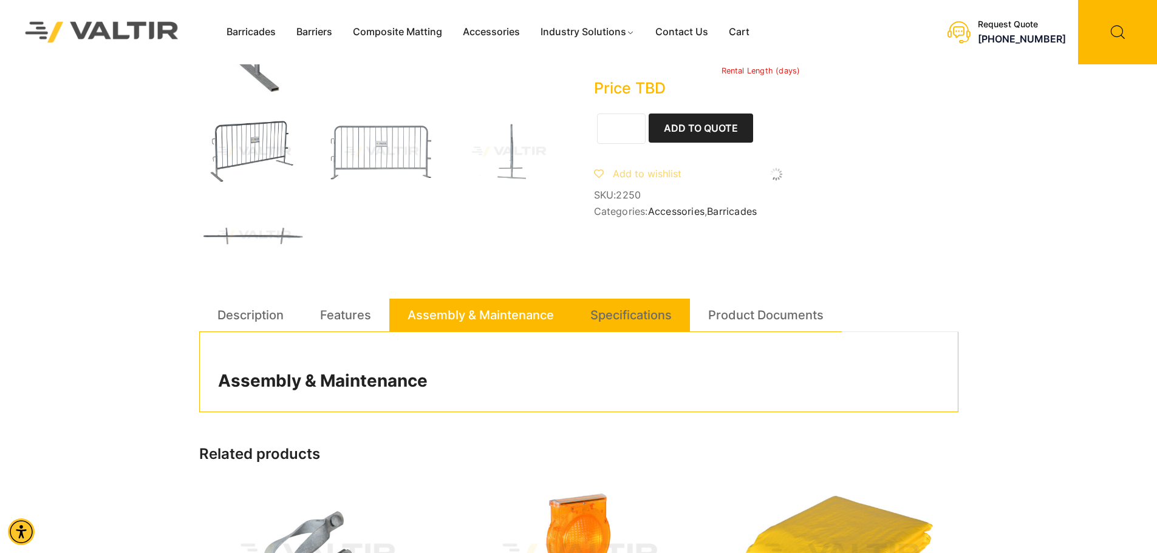 This screenshot has width=1157, height=553. What do you see at coordinates (254, 236) in the screenshot?
I see `img: A long, straight metal bar with two perpendicular extensions on either side, likely a tool or par...` at bounding box center [254, 236].